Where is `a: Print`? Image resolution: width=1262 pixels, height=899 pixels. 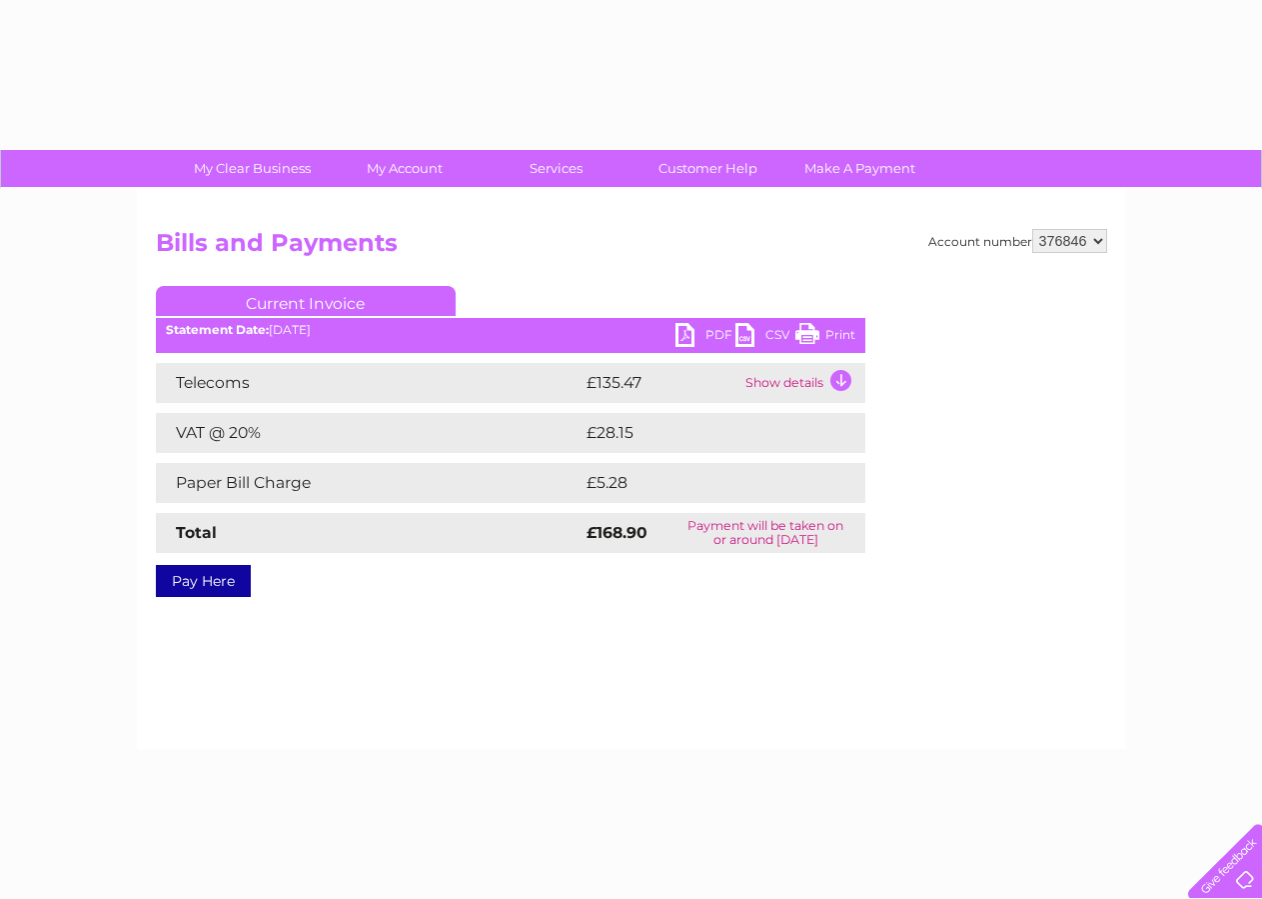
a: Print is located at coordinates (826, 337).